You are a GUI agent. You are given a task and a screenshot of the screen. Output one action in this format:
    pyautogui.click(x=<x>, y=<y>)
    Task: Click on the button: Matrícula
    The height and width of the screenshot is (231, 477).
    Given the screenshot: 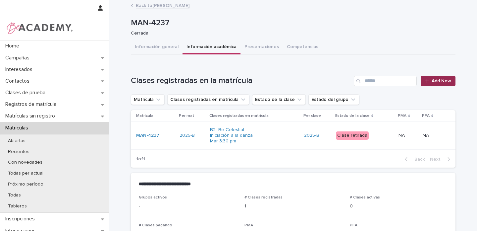 What is the action you would take?
    pyautogui.click(x=148, y=99)
    